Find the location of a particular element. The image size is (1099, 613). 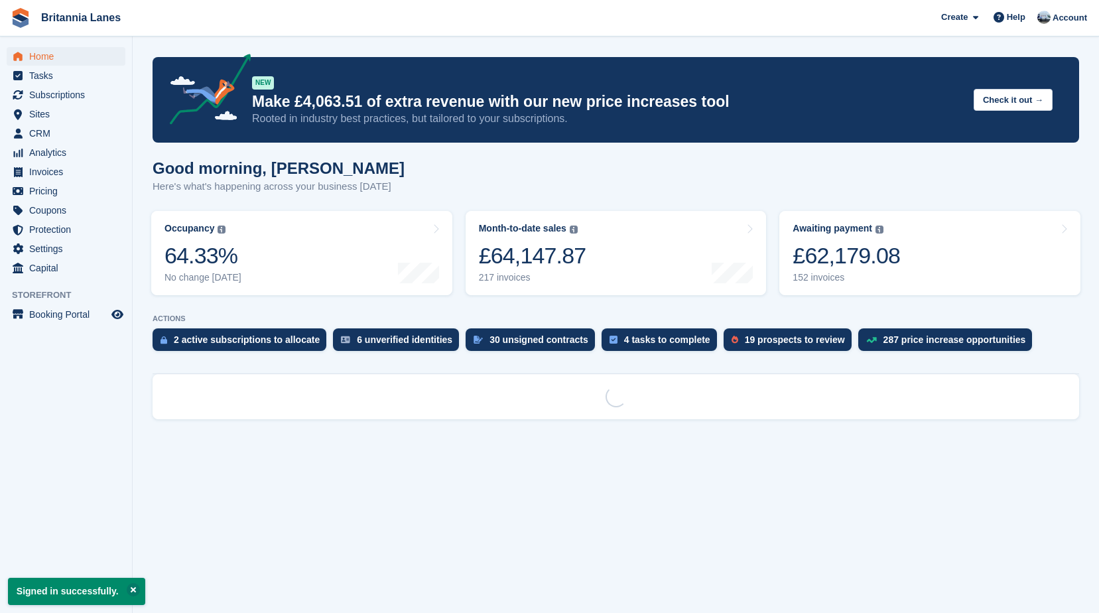

p: Signed in successfully. is located at coordinates (76, 591).